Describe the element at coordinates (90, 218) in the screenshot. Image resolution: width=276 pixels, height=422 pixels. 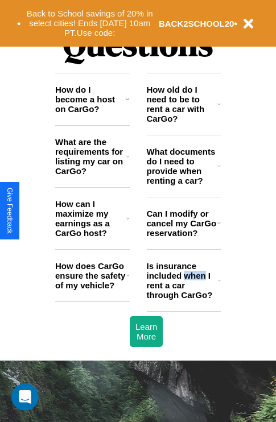
I see `h3: How can I maximize my earnings as a CarGo host?` at that location.